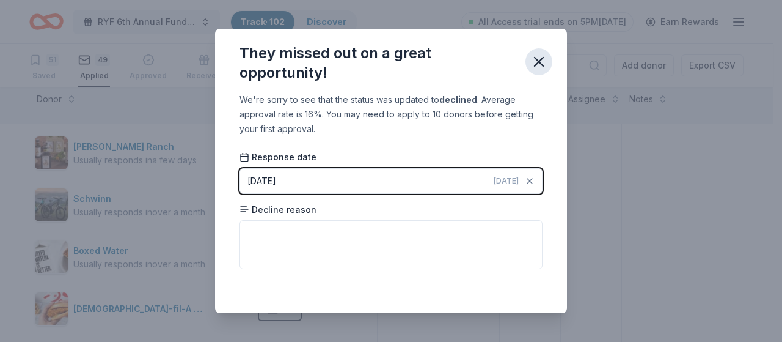 This screenshot has height=342, width=782. I want to click on b: declined, so click(458, 99).